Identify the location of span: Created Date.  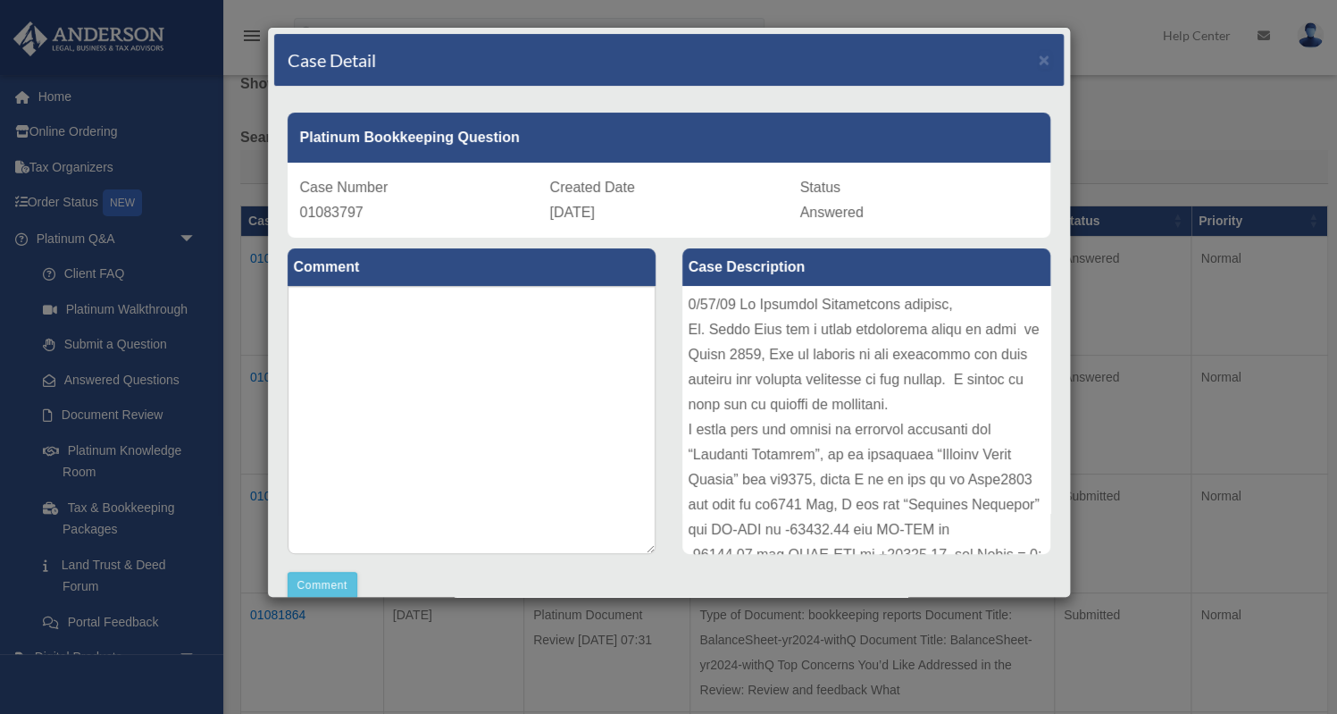
(592, 187).